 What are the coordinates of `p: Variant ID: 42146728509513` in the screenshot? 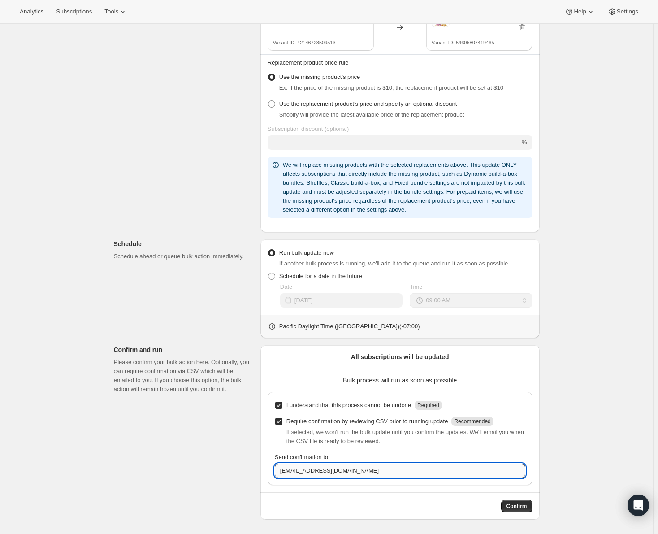 It's located at (332, 43).